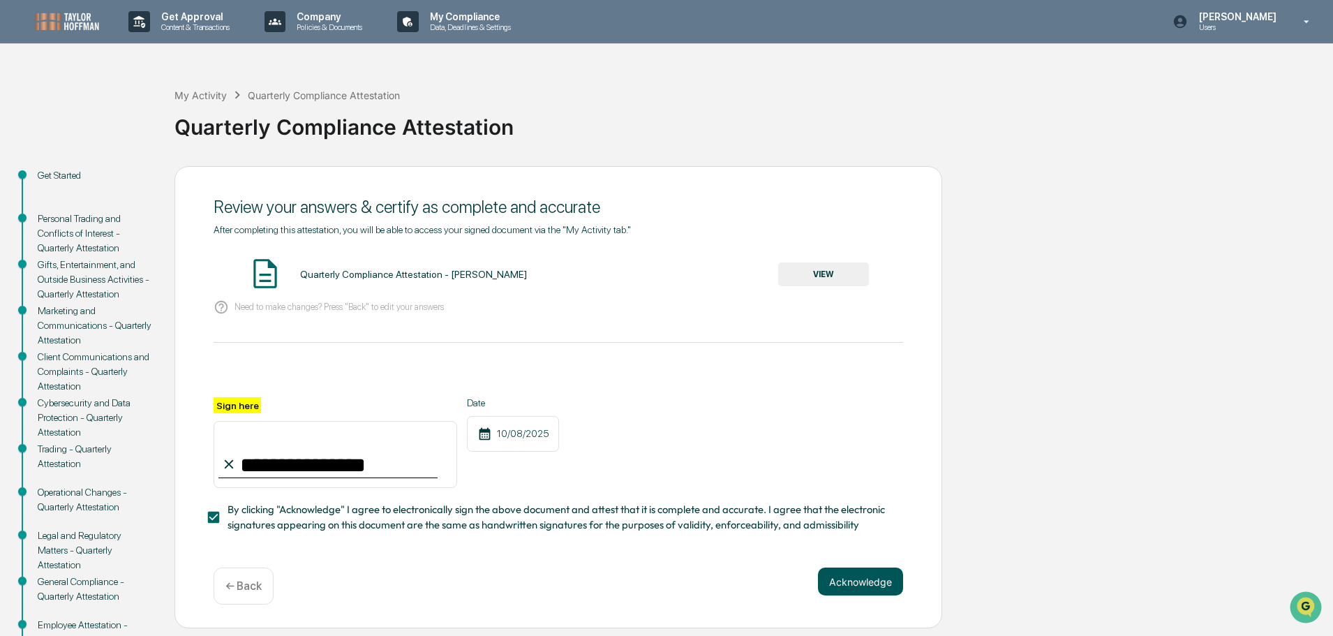 Image resolution: width=1333 pixels, height=636 pixels. Describe the element at coordinates (193, 17) in the screenshot. I see `p: Get Approval` at that location.